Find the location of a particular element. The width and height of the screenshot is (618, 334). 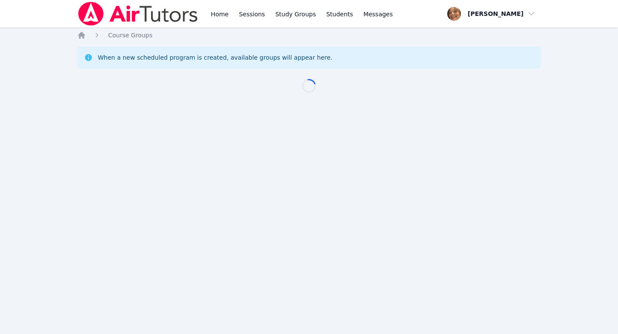

img: Air Tutors is located at coordinates (138, 14).